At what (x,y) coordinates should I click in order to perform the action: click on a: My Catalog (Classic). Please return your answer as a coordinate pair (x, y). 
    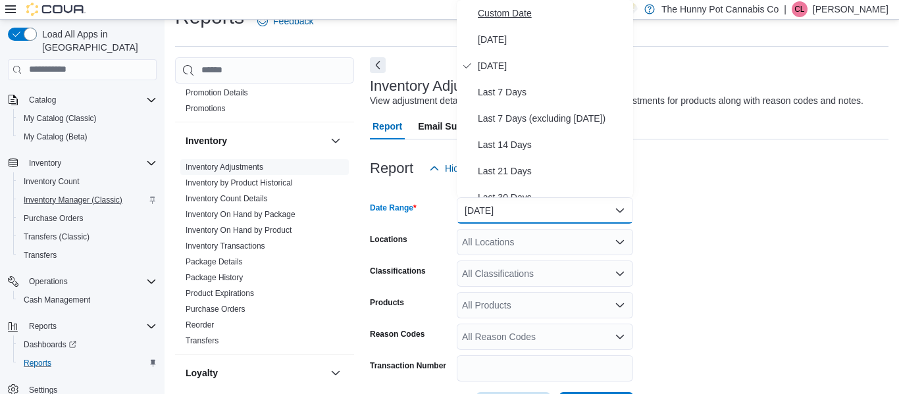
    Looking at the image, I should click on (60, 118).